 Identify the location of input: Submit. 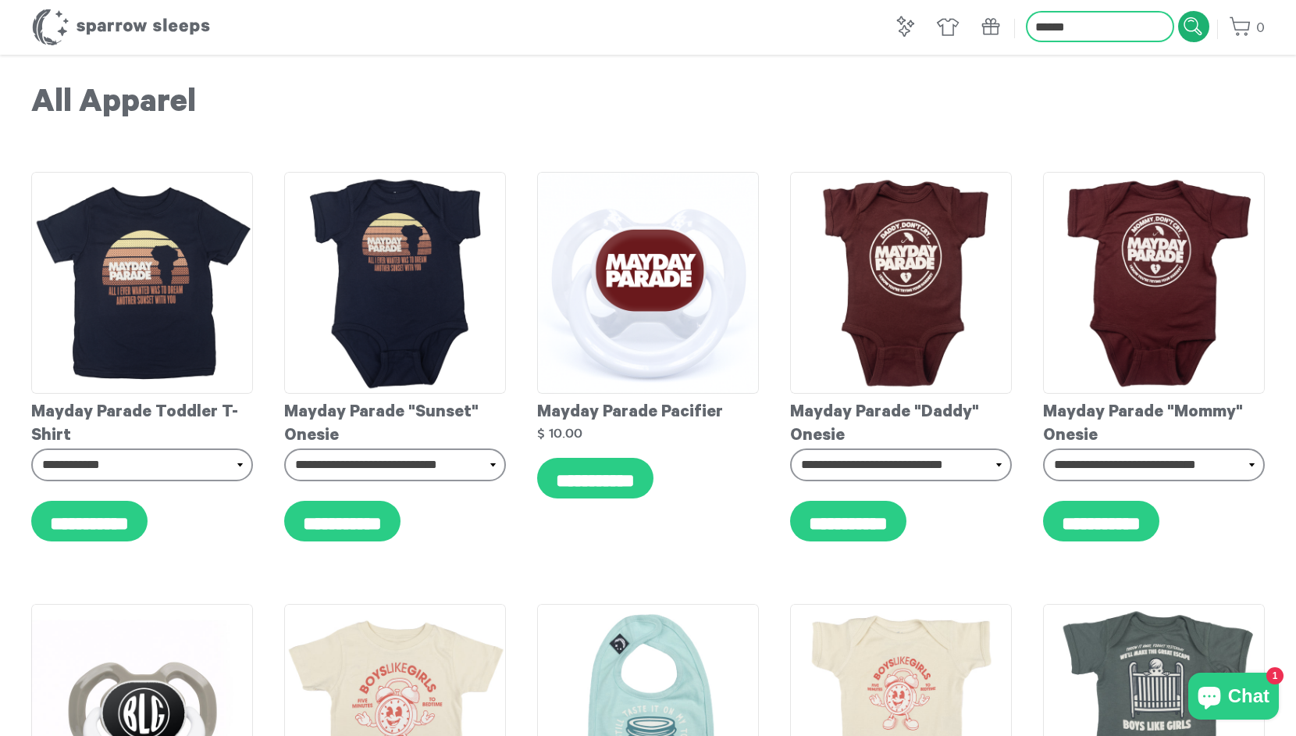
(1194, 27).